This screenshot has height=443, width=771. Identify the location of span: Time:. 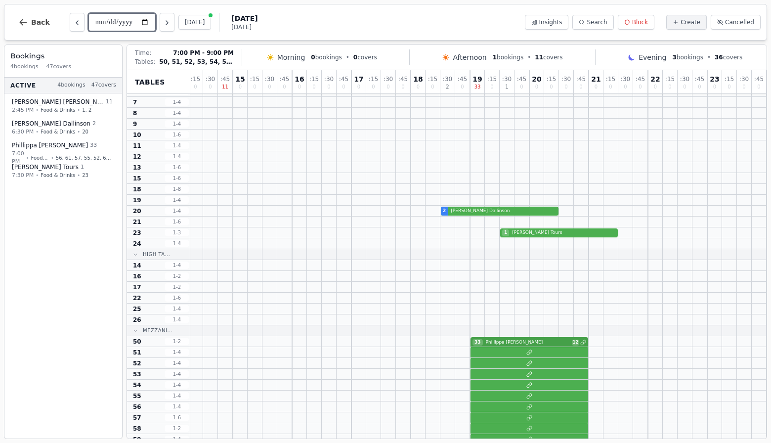
(143, 53).